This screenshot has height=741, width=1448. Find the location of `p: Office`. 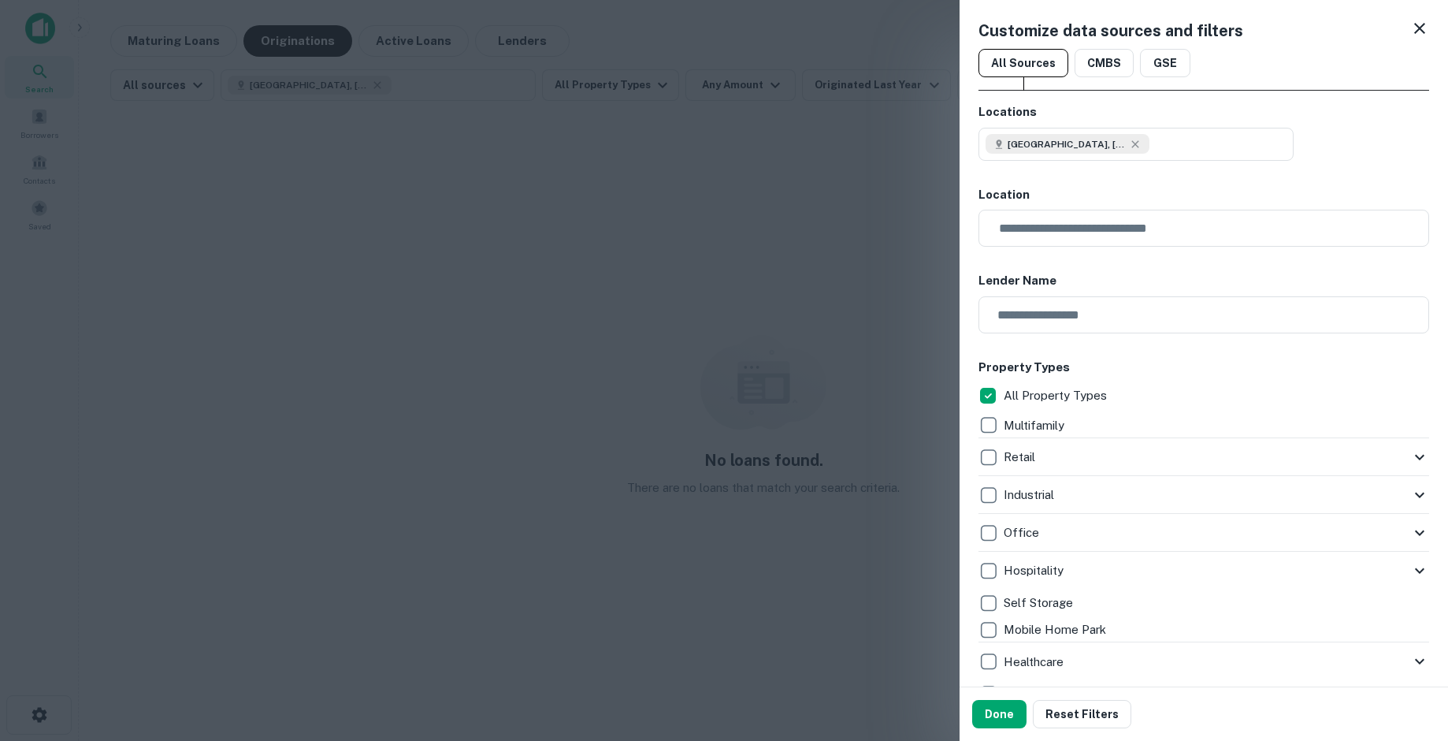

p: Office is located at coordinates (1023, 533).